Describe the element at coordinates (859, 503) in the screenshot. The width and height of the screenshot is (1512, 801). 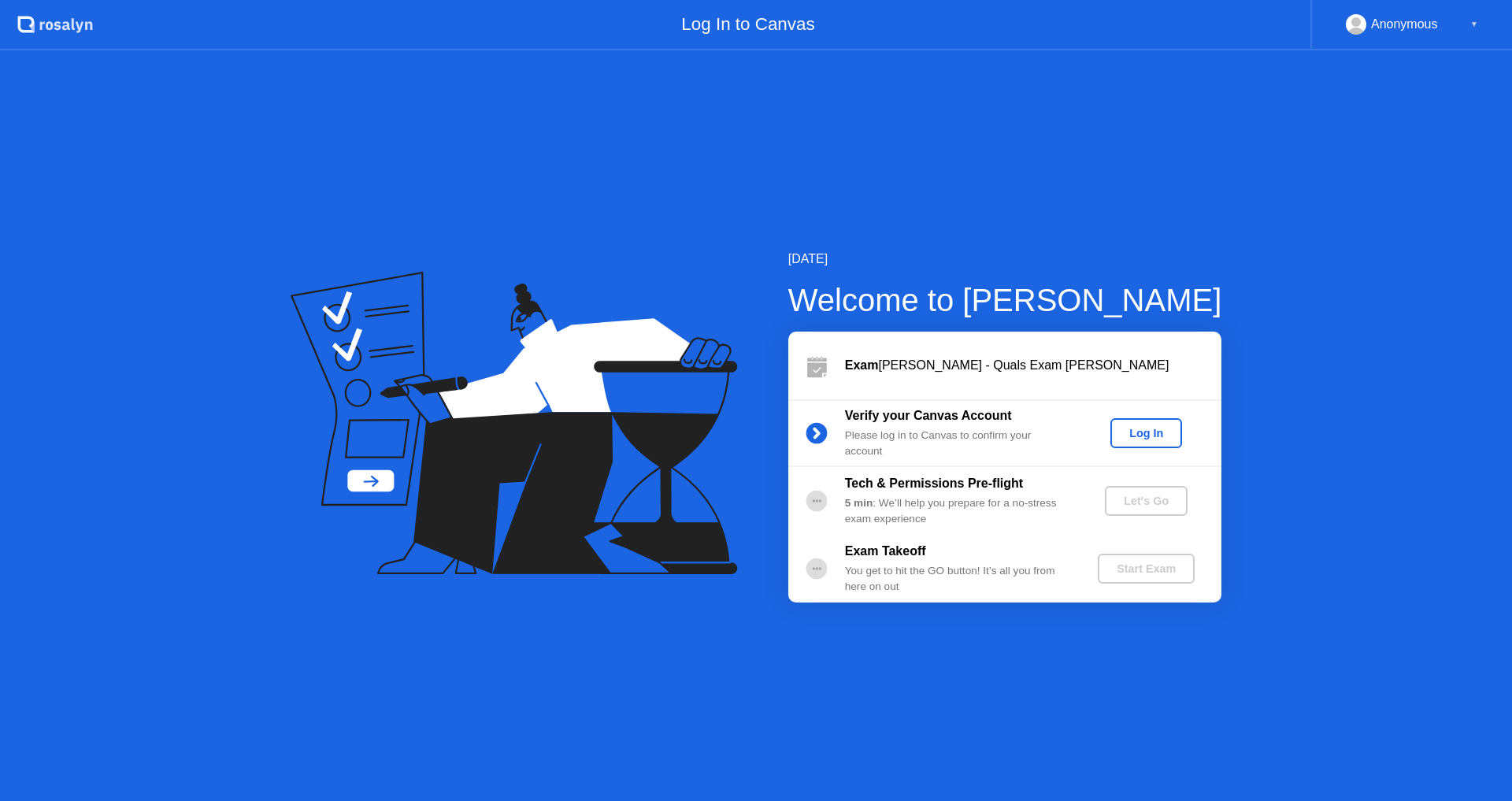
I see `b: 5 min` at that location.